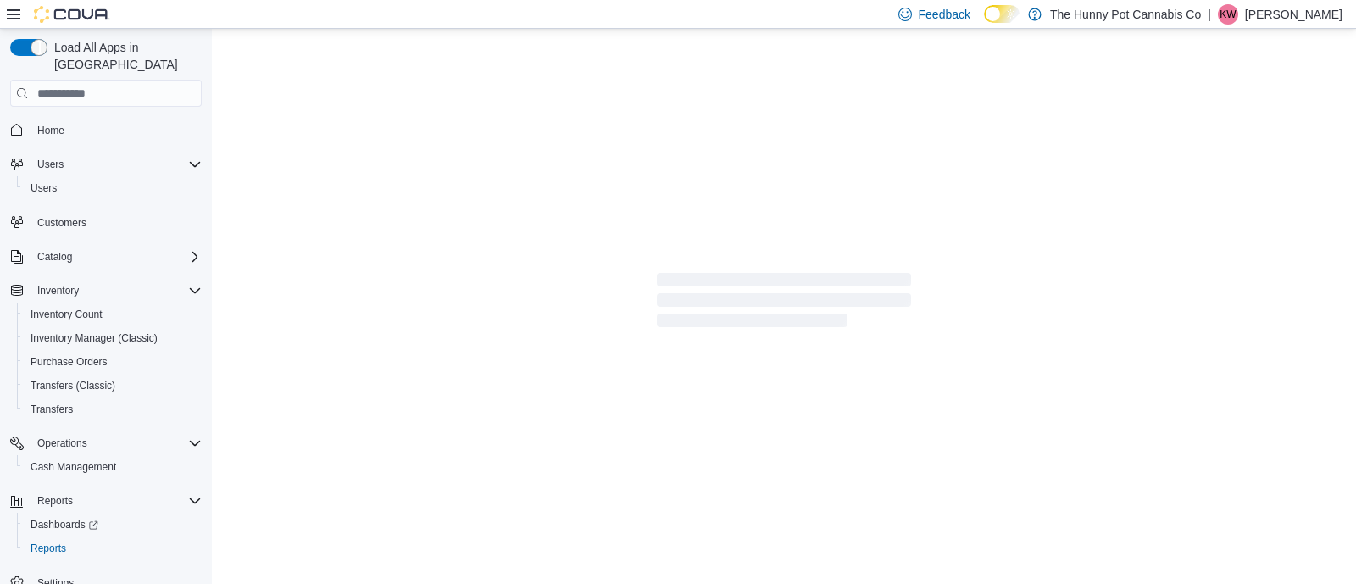 This screenshot has width=1356, height=584. What do you see at coordinates (43, 188) in the screenshot?
I see `a: Users` at bounding box center [43, 188].